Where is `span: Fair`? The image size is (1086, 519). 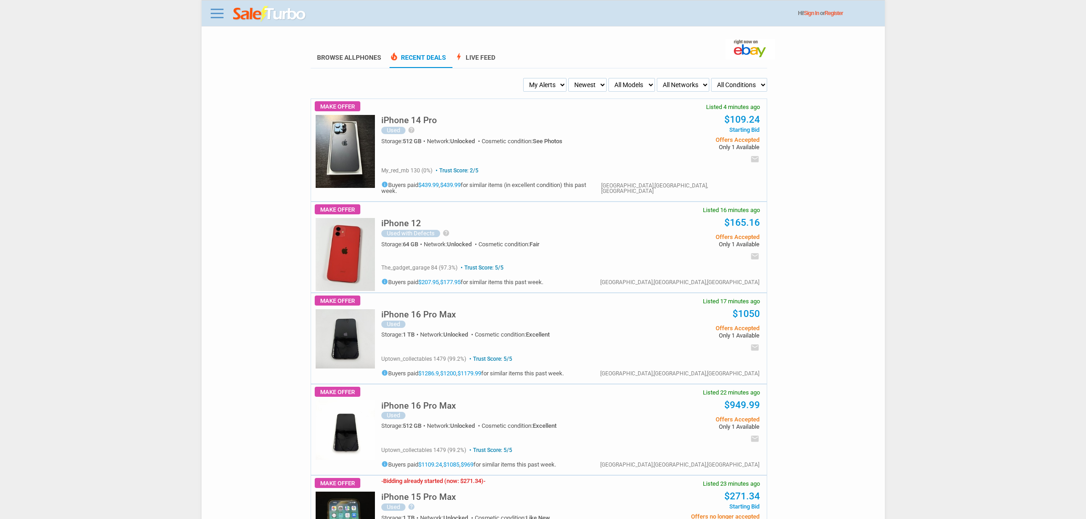
span: Fair is located at coordinates (535, 244).